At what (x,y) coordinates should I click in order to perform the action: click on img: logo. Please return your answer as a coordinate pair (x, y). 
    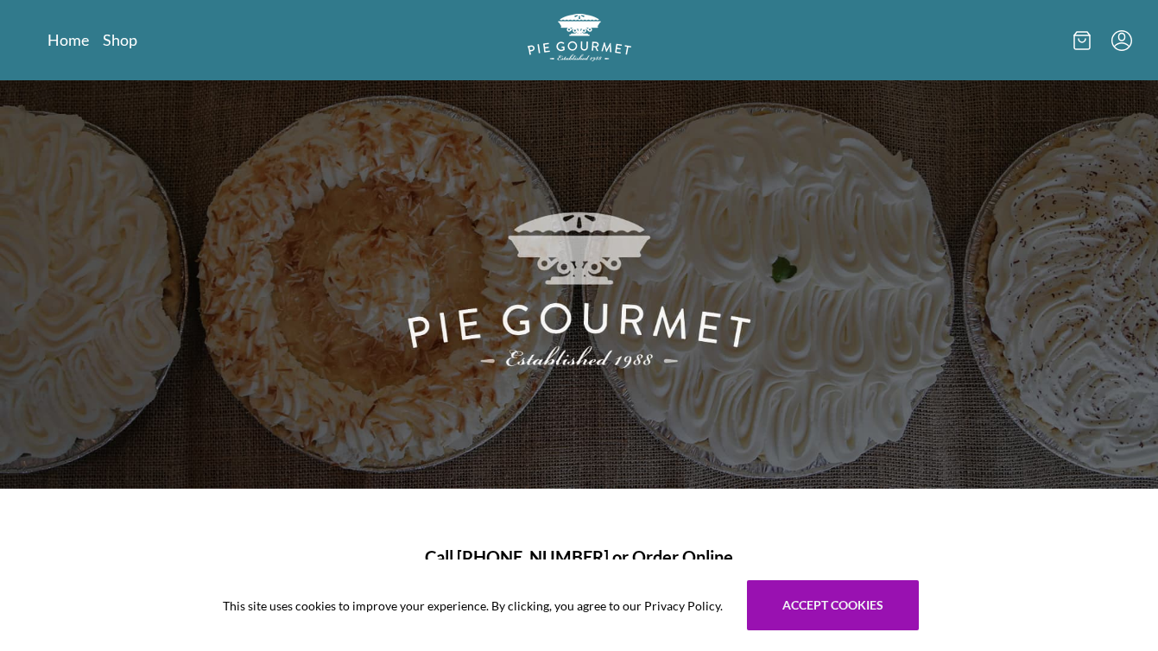
    Looking at the image, I should click on (579, 37).